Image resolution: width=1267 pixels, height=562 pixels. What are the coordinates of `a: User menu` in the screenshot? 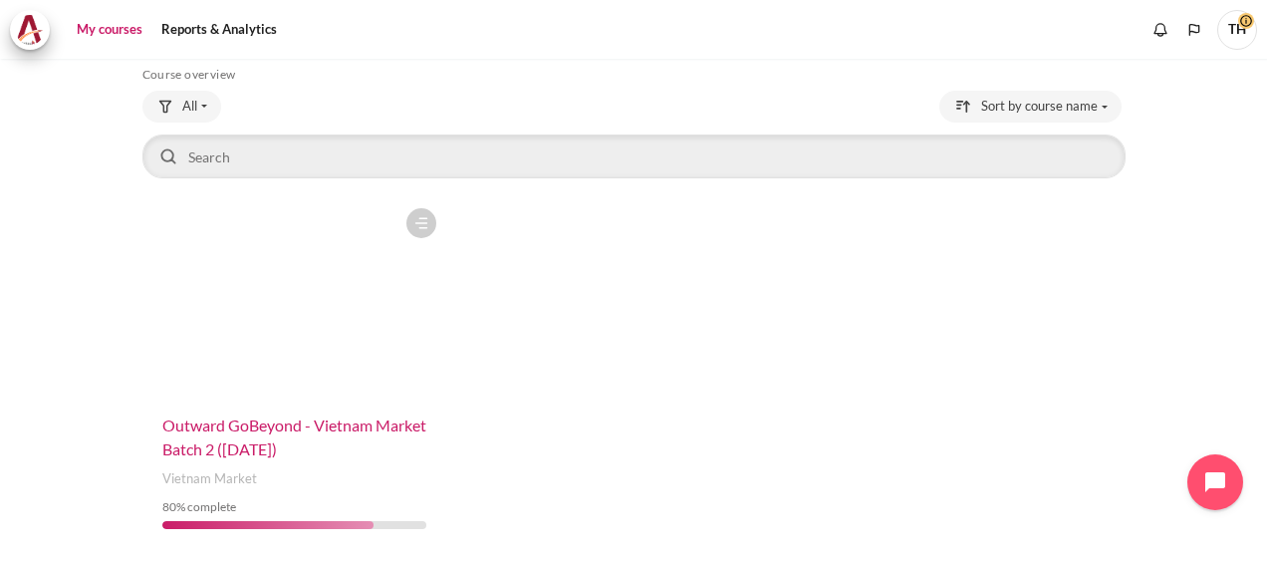 It's located at (1237, 30).